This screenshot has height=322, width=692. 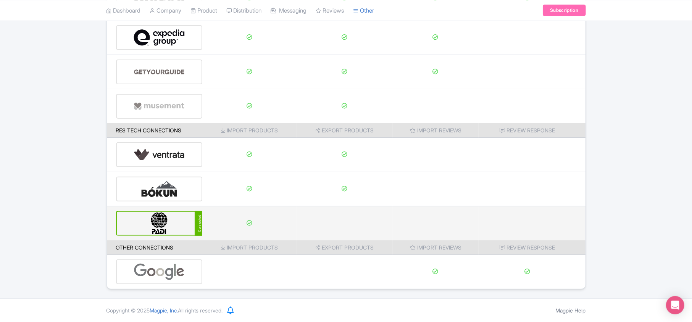 I want to click on img: ventrata-b8ee9d388f52bb9ce077e58fa33de912.svg, so click(x=159, y=155).